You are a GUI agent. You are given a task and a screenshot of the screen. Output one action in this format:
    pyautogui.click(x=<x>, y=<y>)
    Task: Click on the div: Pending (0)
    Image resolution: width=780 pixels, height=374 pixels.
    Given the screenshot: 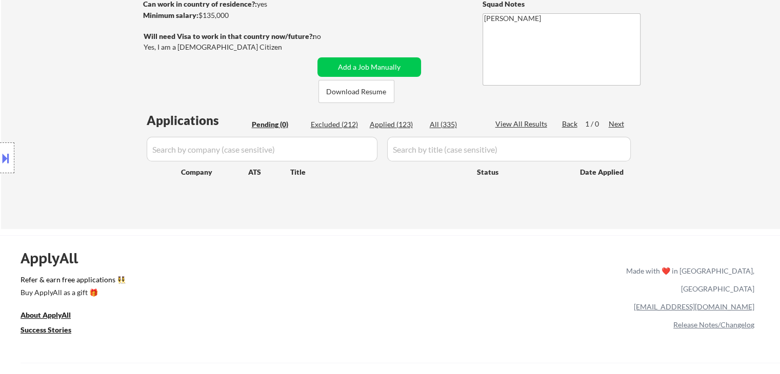 What is the action you would take?
    pyautogui.click(x=278, y=125)
    